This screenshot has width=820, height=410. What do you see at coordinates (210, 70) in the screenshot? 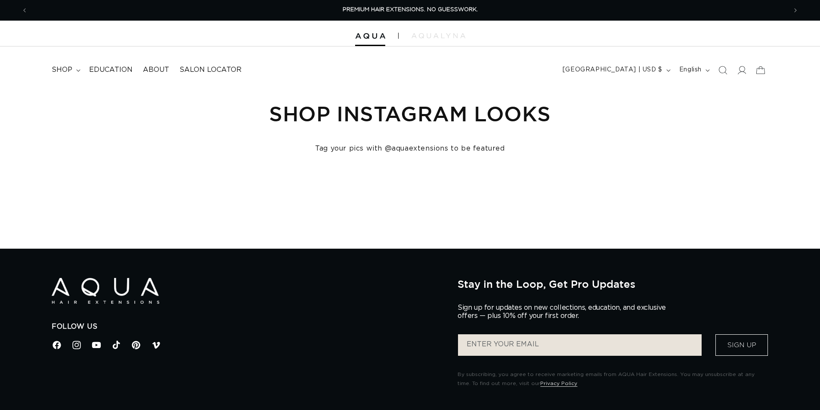
I see `span: Salon Locator` at bounding box center [210, 70].